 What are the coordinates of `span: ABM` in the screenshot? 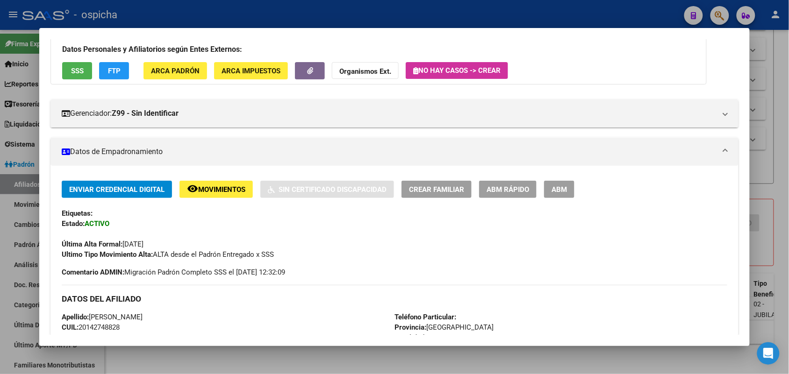 It's located at (559, 190).